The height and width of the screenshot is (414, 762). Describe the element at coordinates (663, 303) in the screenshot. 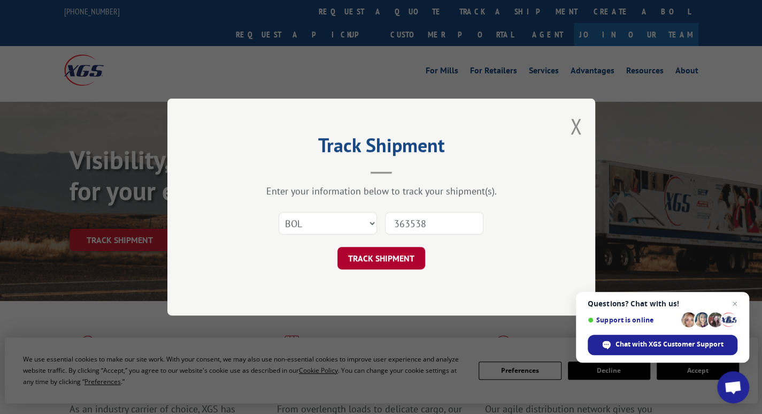

I see `span: Questions? Chat with us!` at that location.